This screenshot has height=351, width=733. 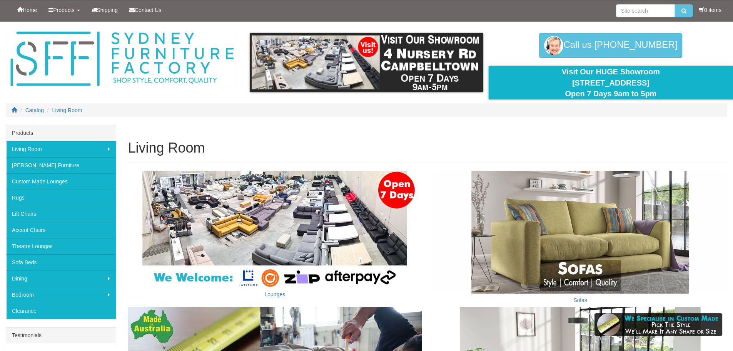 What do you see at coordinates (145, 10) in the screenshot?
I see `a: Contact Us` at bounding box center [145, 10].